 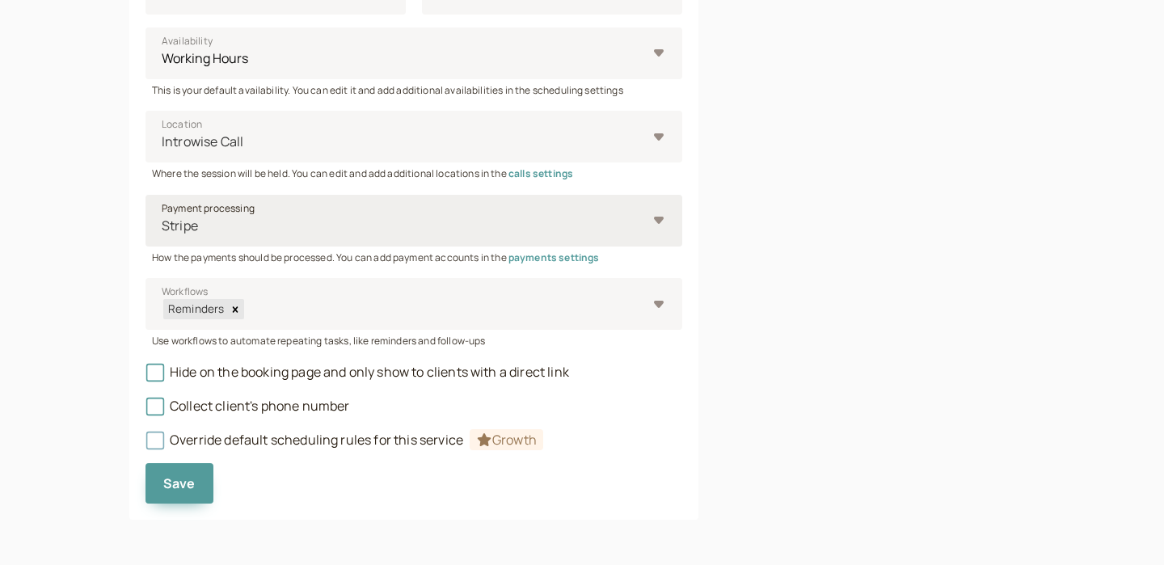 I want to click on a: calls settings, so click(x=541, y=173).